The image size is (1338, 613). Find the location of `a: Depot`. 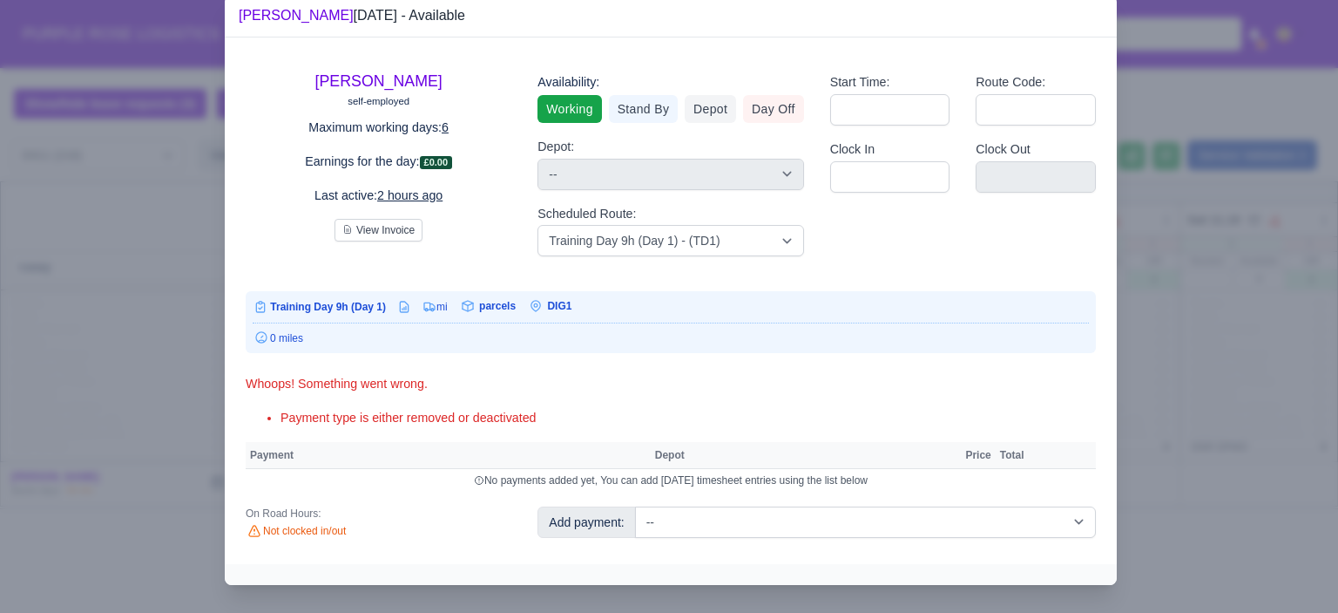

a: Depot is located at coordinates (710, 109).